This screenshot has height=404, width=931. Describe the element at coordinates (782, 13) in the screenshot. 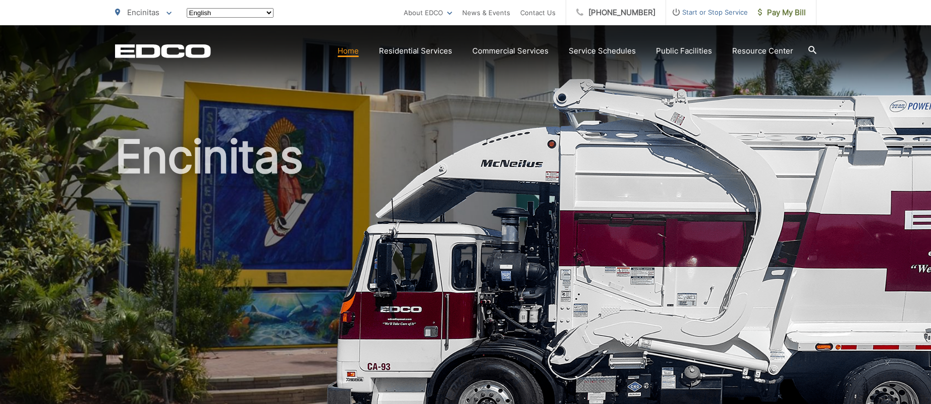

I see `span: Pay My Bill` at that location.